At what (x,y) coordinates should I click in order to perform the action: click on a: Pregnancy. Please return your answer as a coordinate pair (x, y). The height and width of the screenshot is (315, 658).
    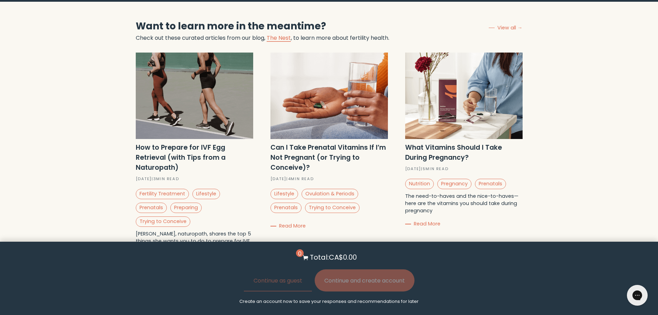
    Looking at the image, I should click on (454, 184).